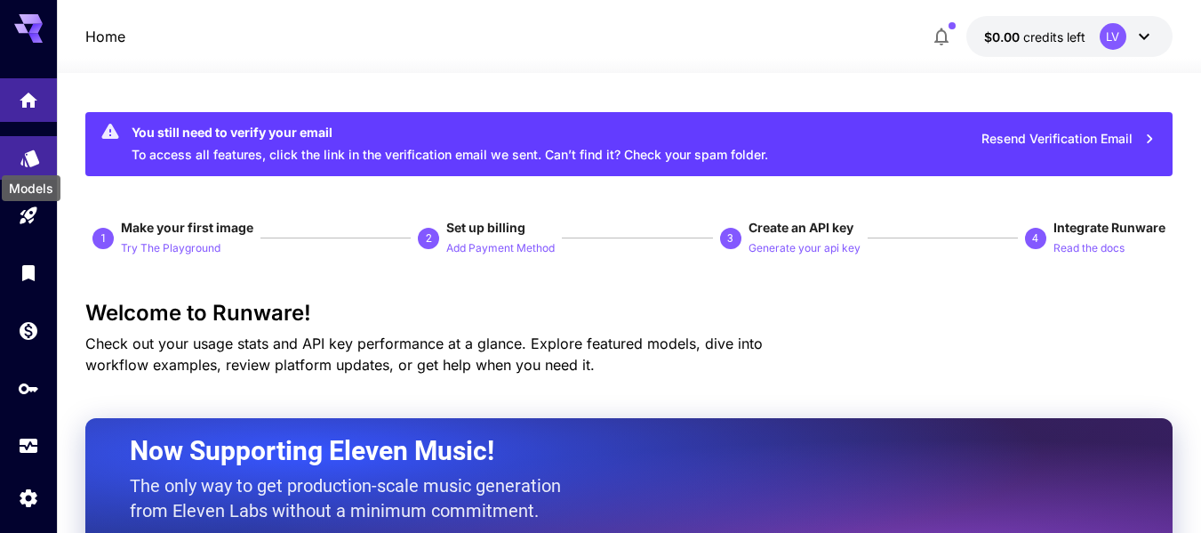  Describe the element at coordinates (103, 238) in the screenshot. I see `p: 1` at that location.